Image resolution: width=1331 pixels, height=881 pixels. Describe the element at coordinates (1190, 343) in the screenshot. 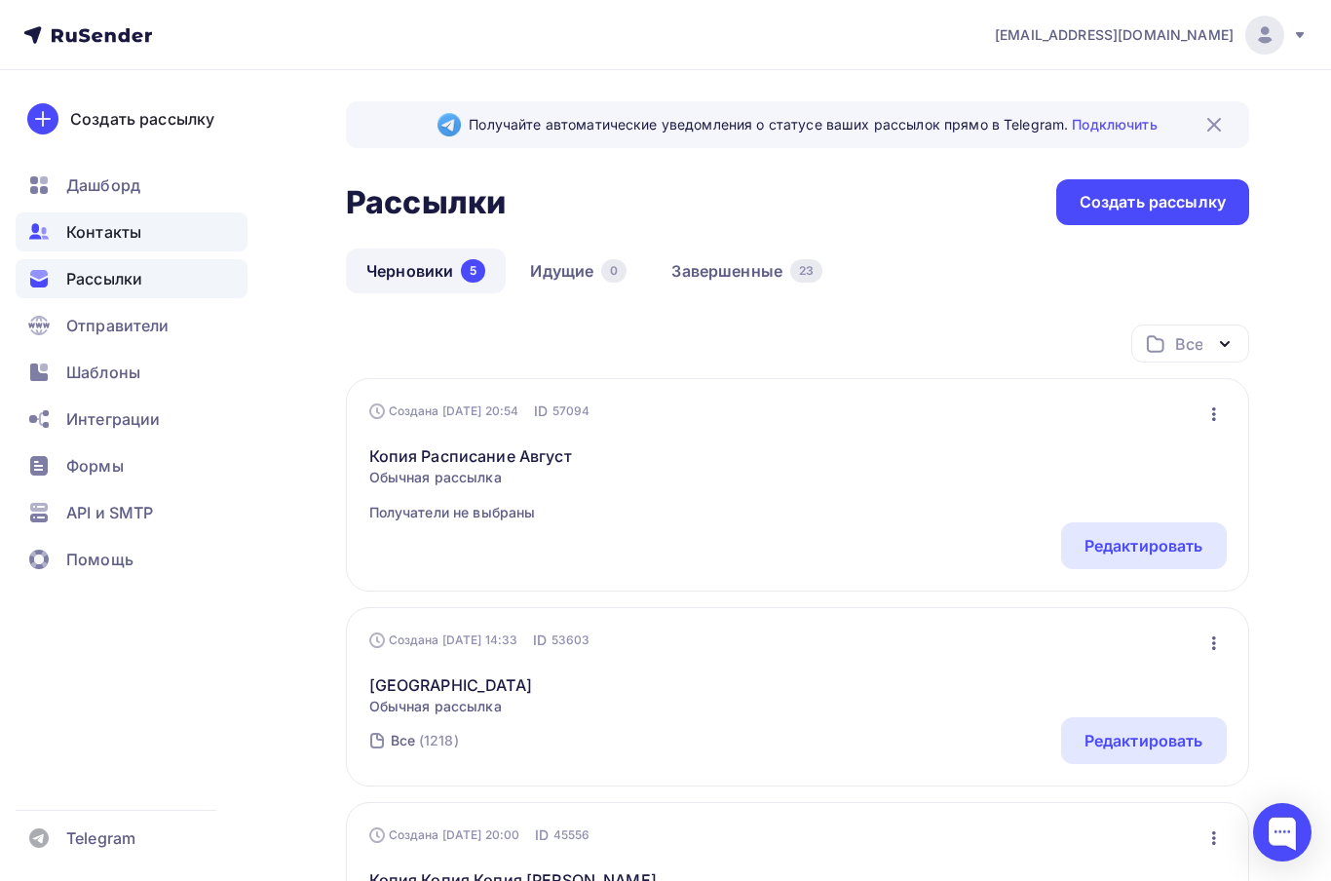

I see `button: Все` at that location.